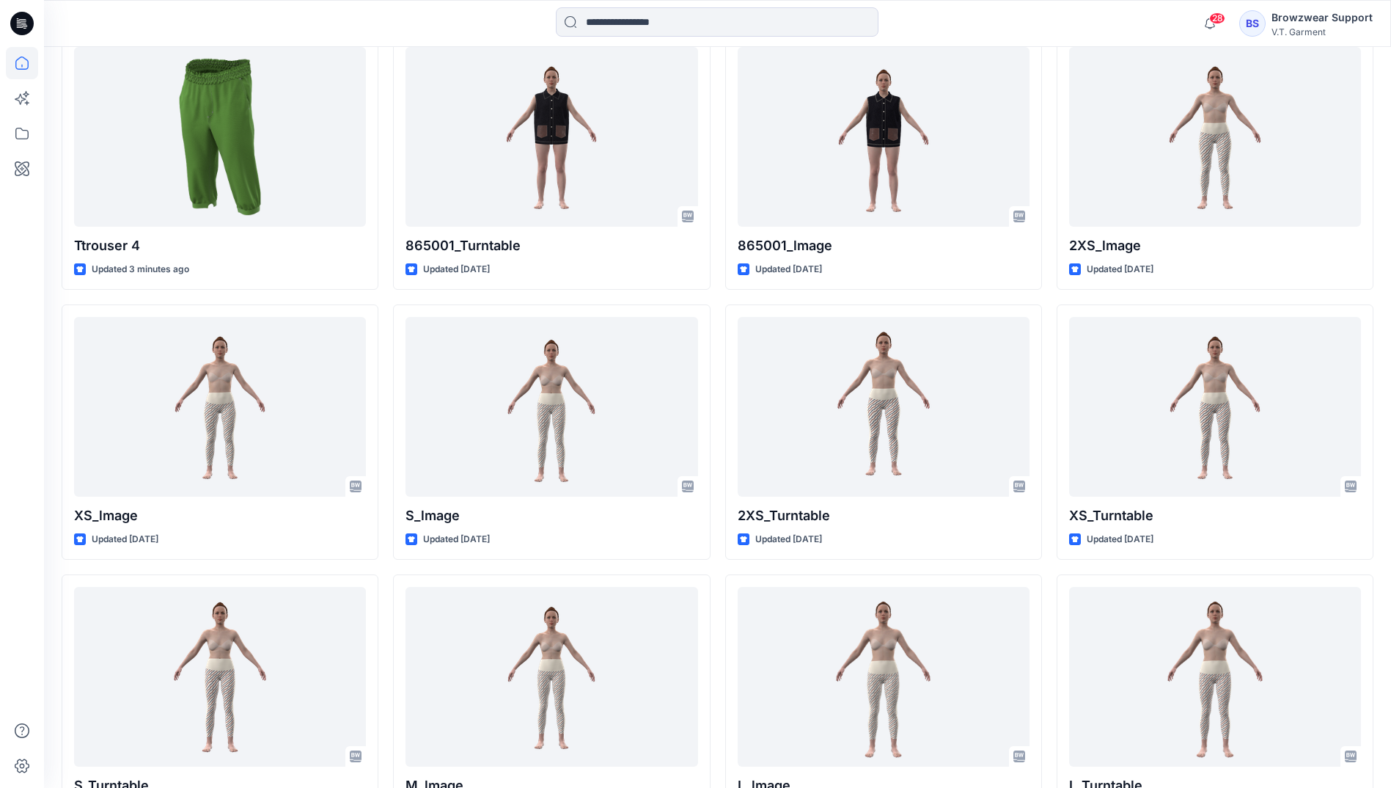 This screenshot has height=788, width=1391. Describe the element at coordinates (551, 136) in the screenshot. I see `a: 865001_Turntable` at that location.